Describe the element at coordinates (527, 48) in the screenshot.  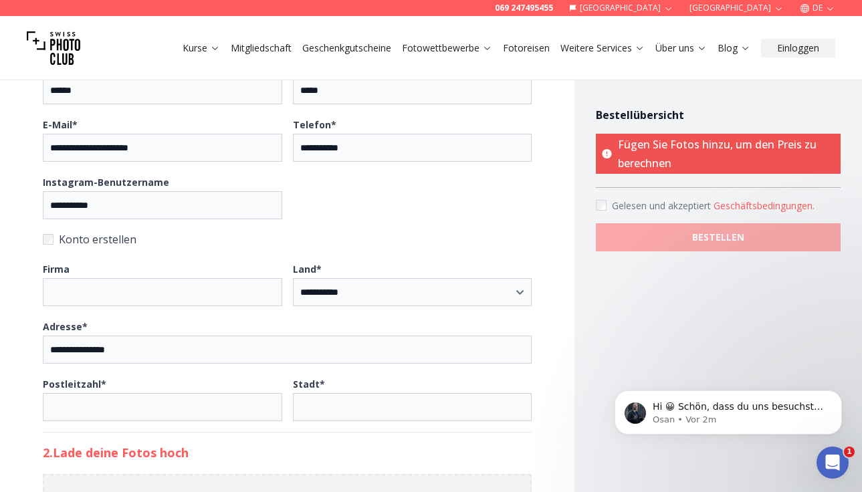
I see `button: Fotoreisen` at that location.